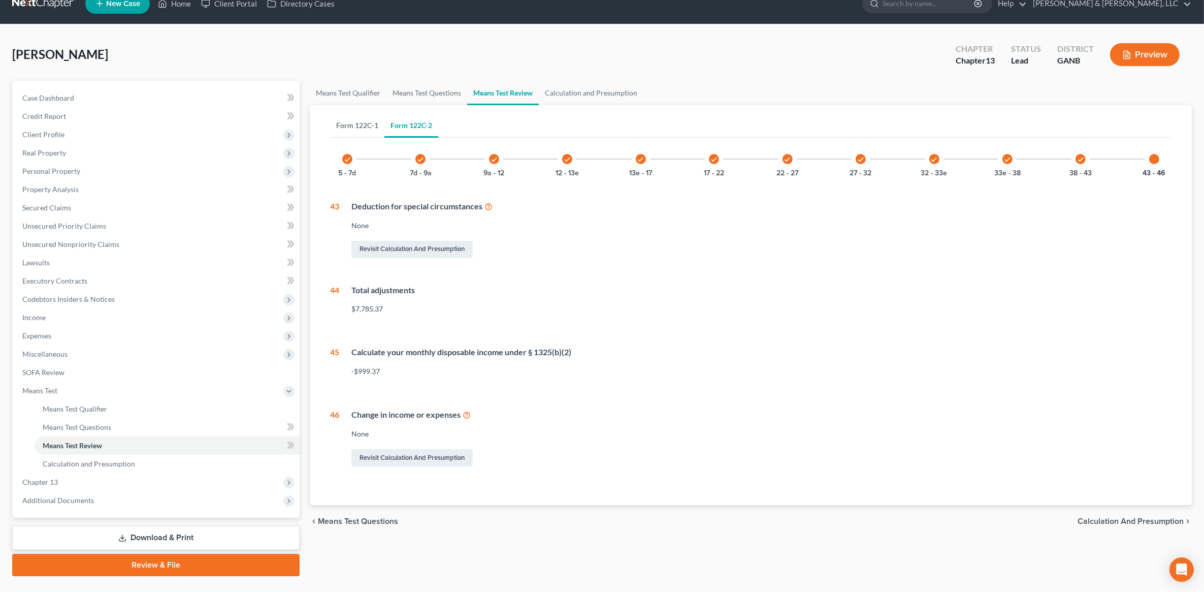 Image resolution: width=1204 pixels, height=592 pixels. Describe the element at coordinates (314, 521) in the screenshot. I see `i: chevron_left` at that location.